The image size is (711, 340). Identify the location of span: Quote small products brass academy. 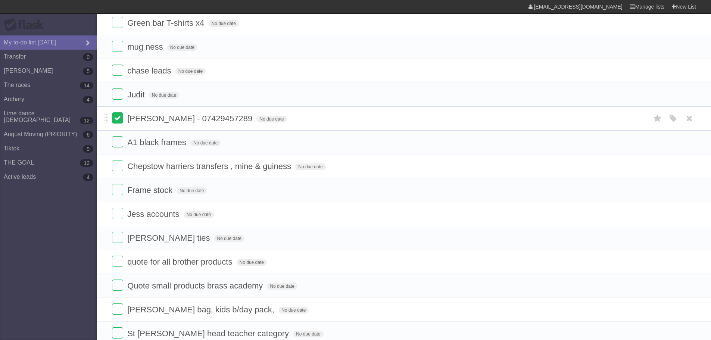
(196, 286).